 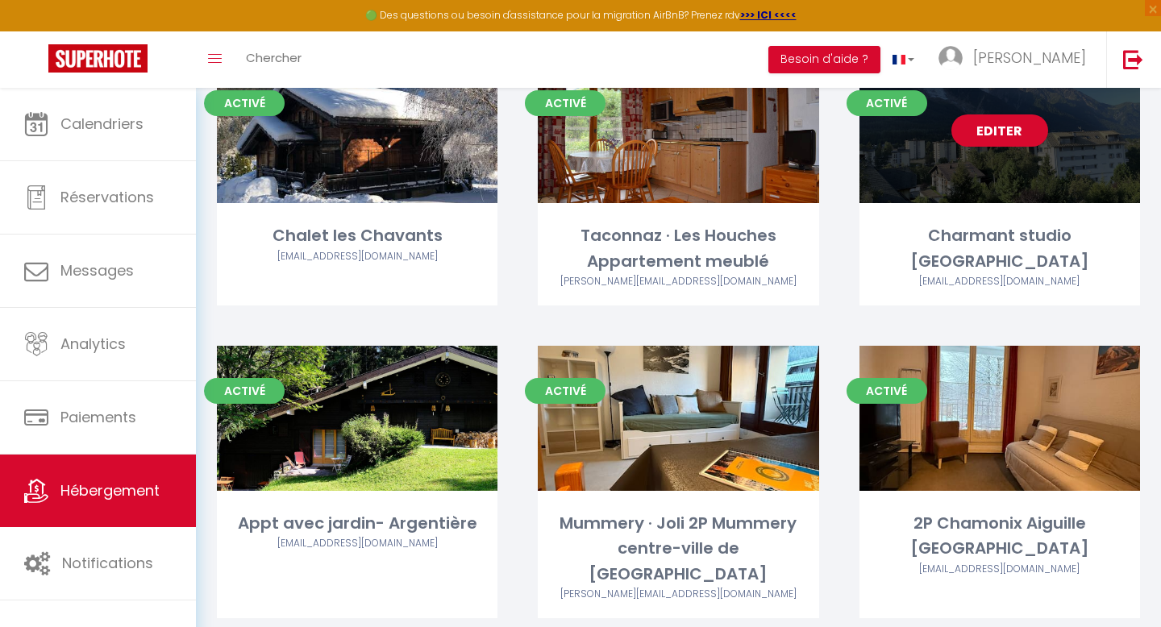 What do you see at coordinates (107, 197) in the screenshot?
I see `span: Réservations` at bounding box center [107, 197].